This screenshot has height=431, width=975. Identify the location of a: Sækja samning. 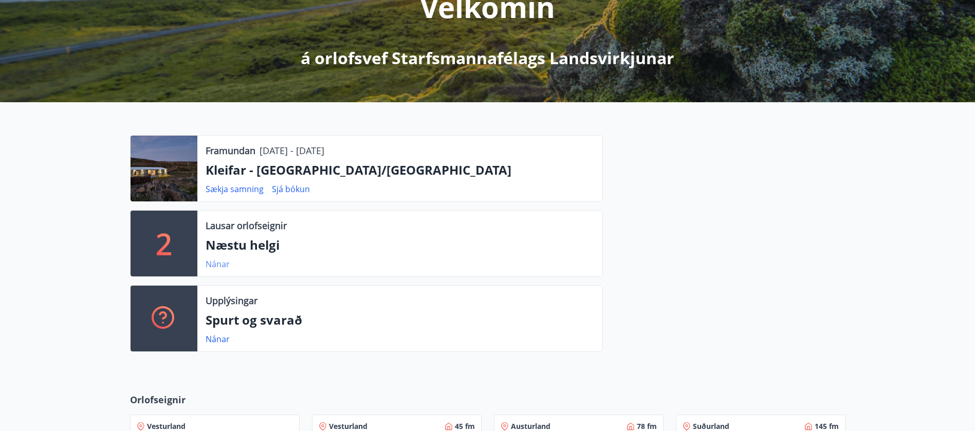
(234, 189).